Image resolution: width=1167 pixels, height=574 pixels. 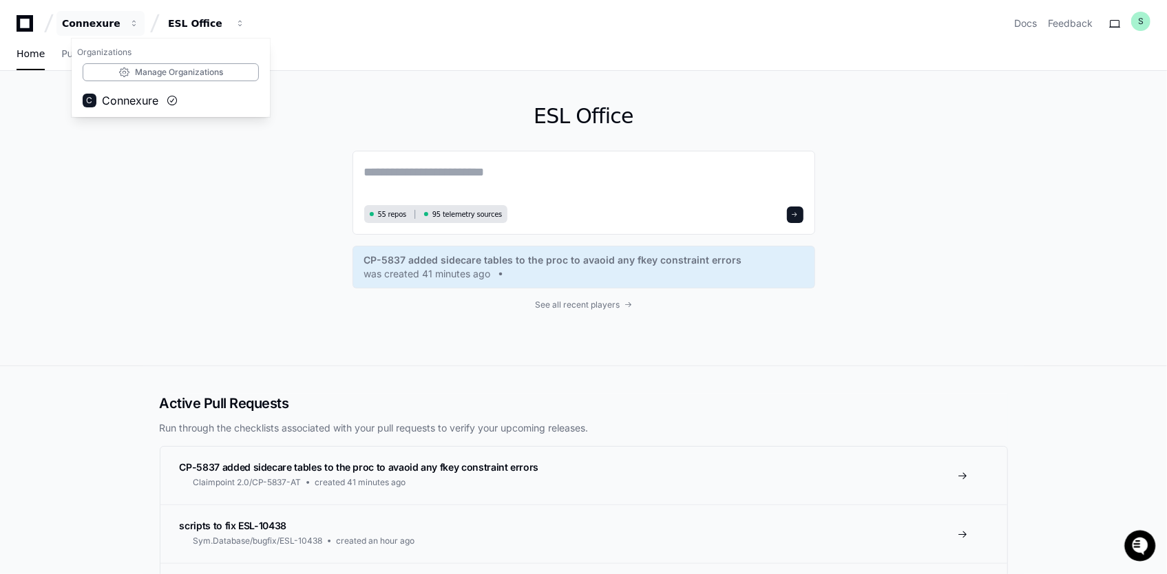 What do you see at coordinates (198, 23) in the screenshot?
I see `div: ESL Office` at bounding box center [198, 23].